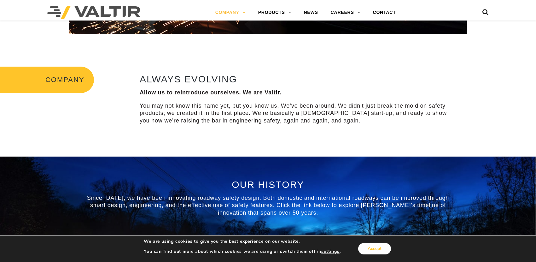 The height and width of the screenshot is (262, 536). I want to click on span: OUR HISTORY, so click(268, 184).